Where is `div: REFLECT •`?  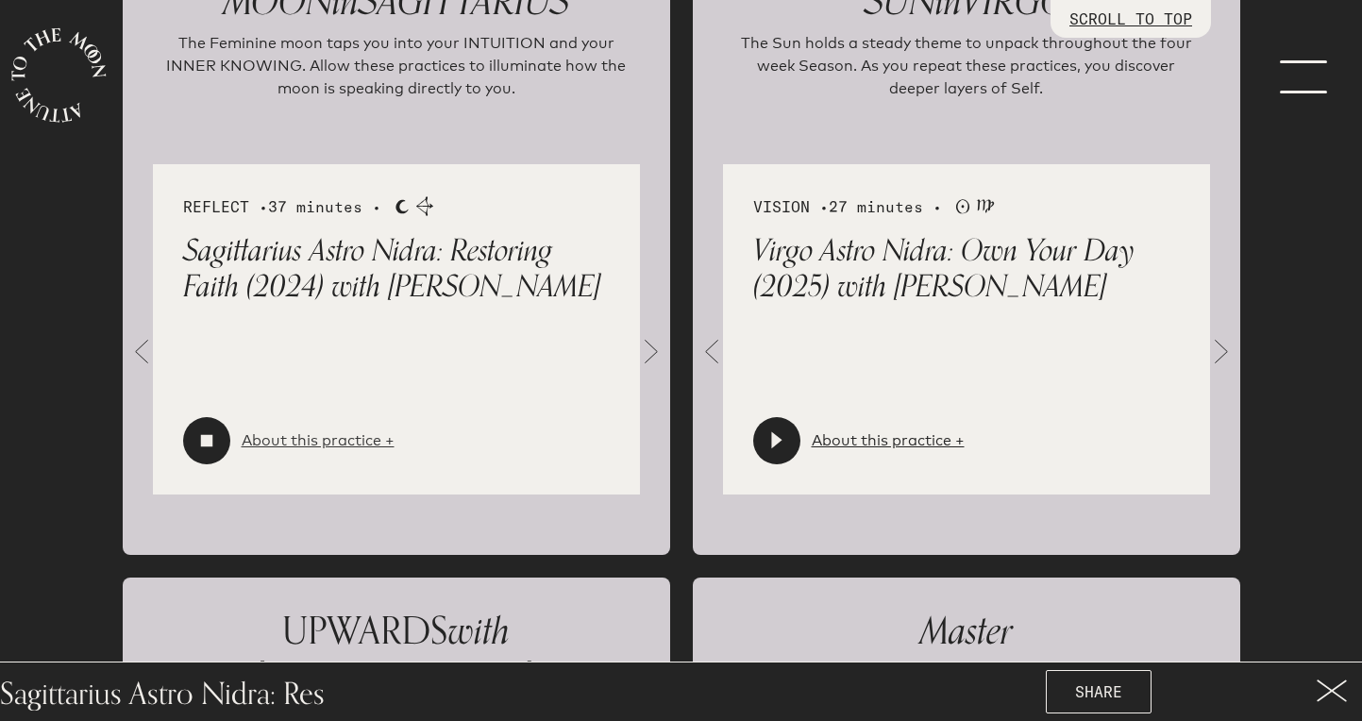
div: REFLECT • is located at coordinates (396, 206).